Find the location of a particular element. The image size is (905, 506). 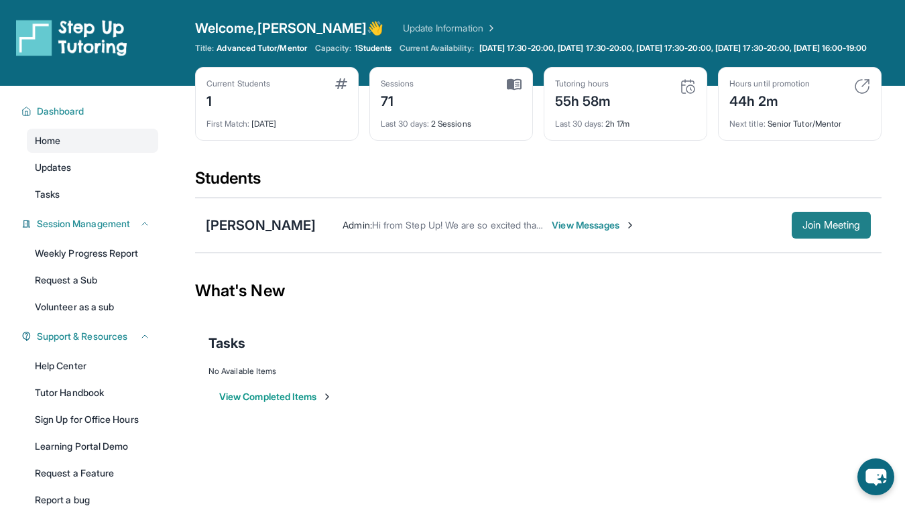

div: 2h 17m is located at coordinates (625, 120).